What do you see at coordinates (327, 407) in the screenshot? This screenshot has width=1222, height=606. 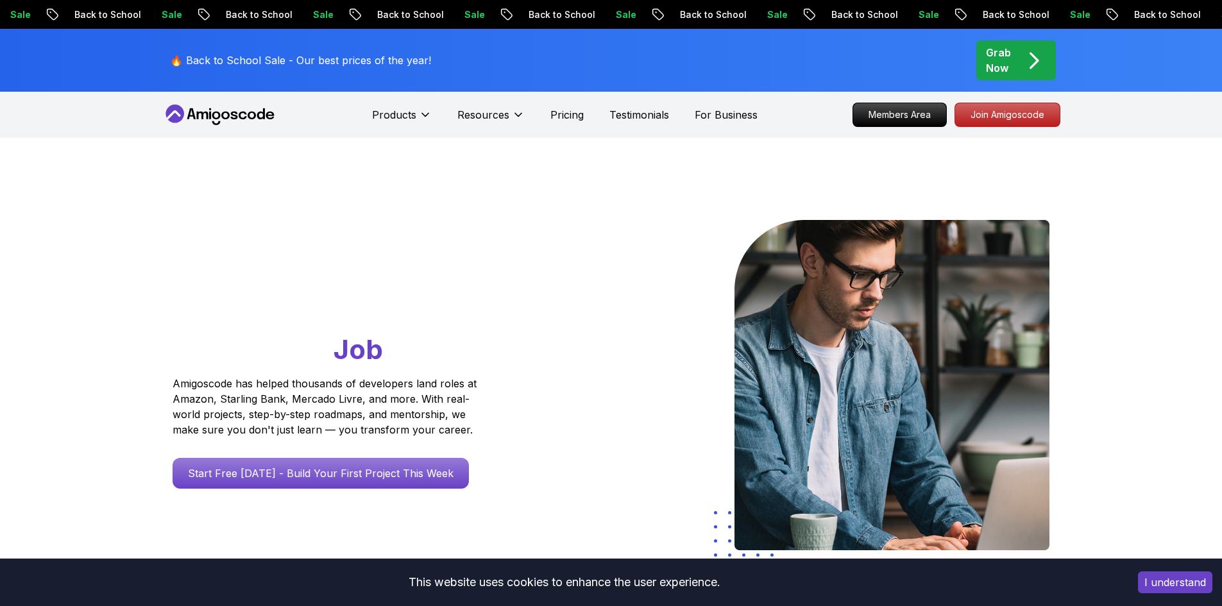 I see `p: Amigoscode has helped thousands of developers land roles at Amazon, Starling Bank, Mercado Livre,...` at bounding box center [327, 407].